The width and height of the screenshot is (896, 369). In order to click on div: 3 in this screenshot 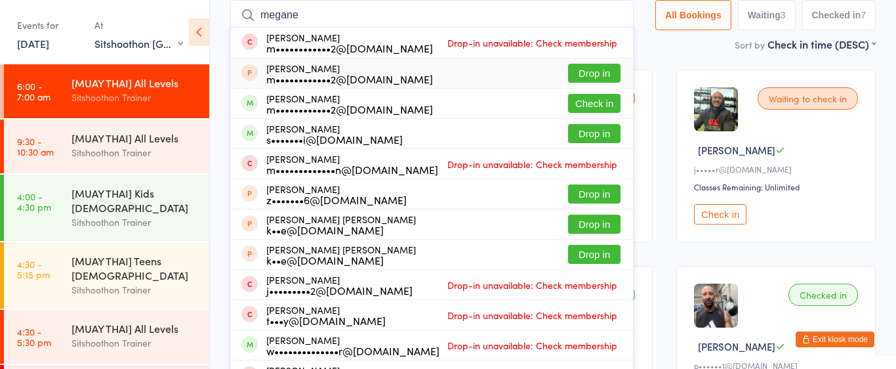, I will do `click(783, 15)`.